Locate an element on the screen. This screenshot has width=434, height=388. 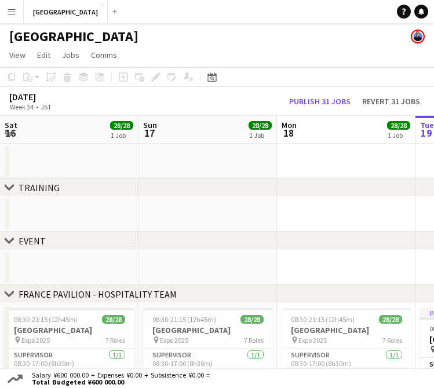
div: EVENT is located at coordinates (32, 241).